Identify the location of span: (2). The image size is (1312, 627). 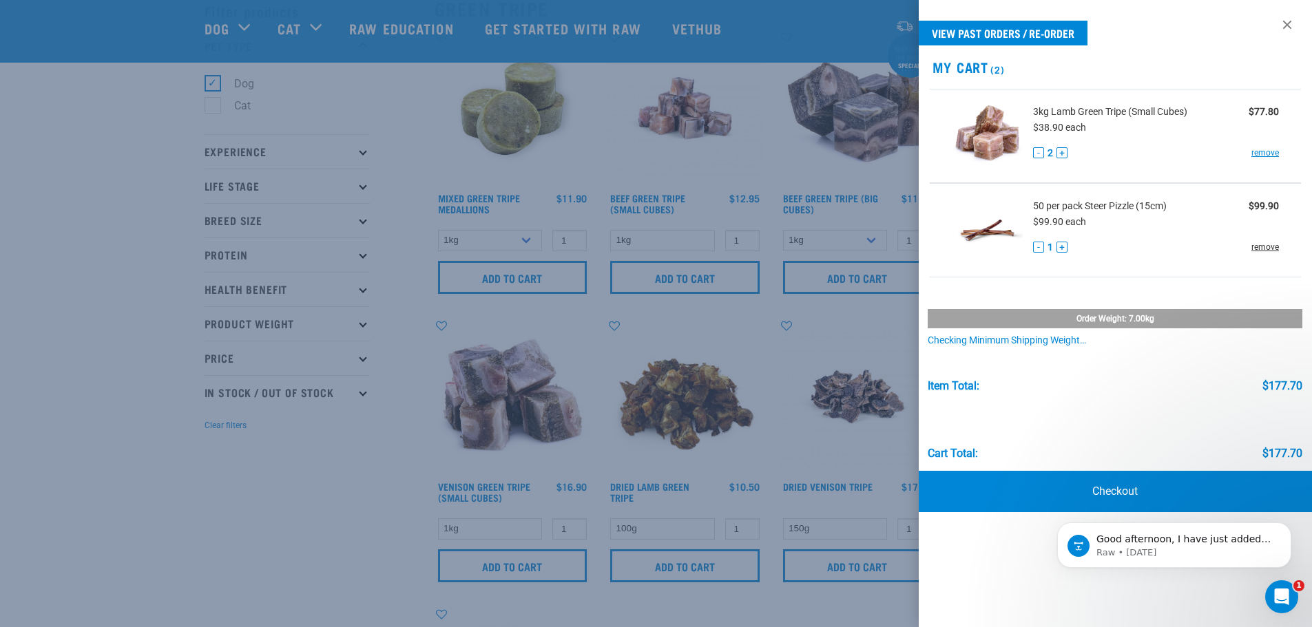
(996, 69).